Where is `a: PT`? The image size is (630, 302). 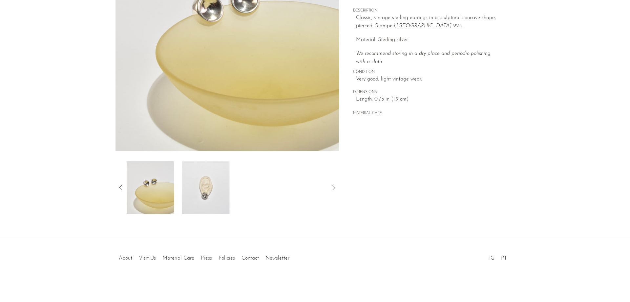
a: PT is located at coordinates (504, 258).